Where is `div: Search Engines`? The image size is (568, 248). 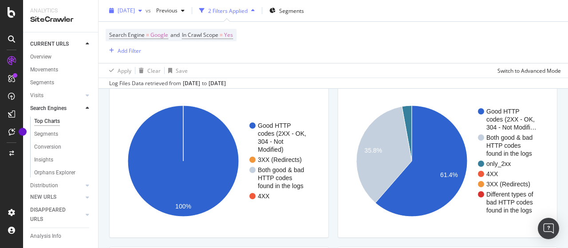
div: Search Engines is located at coordinates (48, 108).